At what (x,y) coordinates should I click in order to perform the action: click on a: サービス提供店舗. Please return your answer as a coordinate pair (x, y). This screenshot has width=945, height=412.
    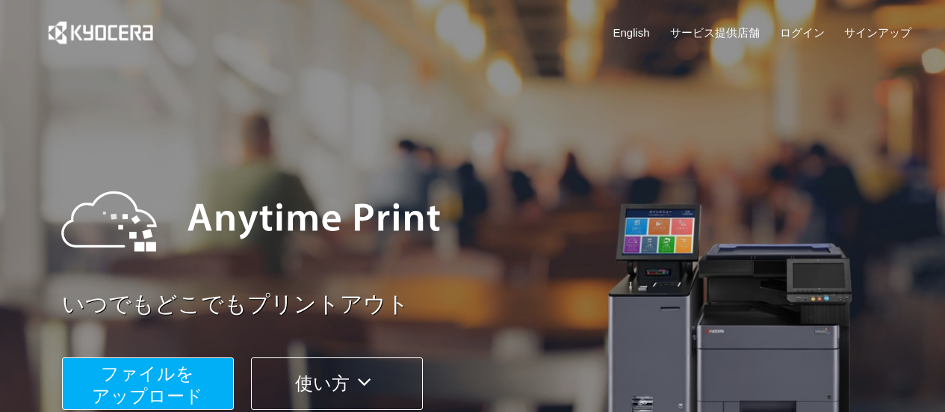
    Looking at the image, I should click on (715, 32).